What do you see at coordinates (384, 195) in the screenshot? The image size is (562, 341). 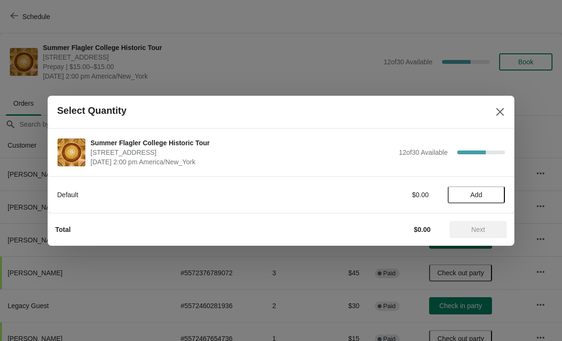 I see `div: $0.00` at bounding box center [384, 195].